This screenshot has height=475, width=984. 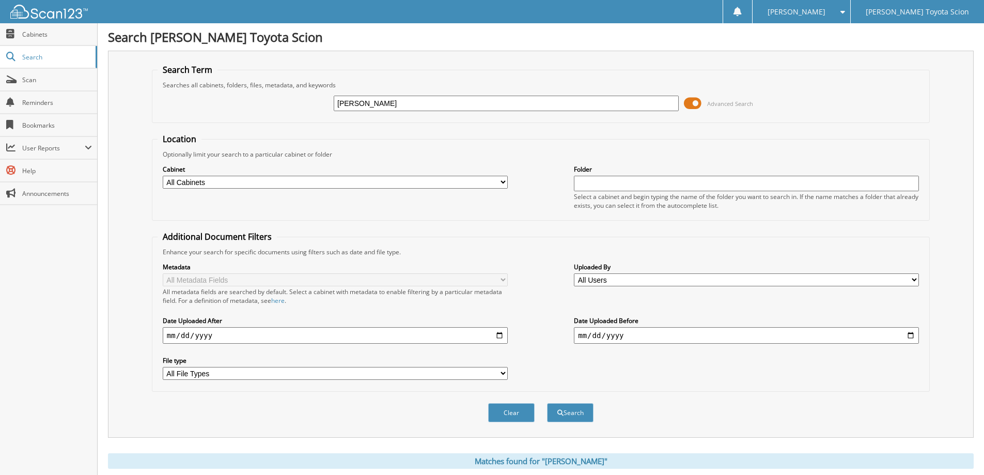 What do you see at coordinates (49, 11) in the screenshot?
I see `img: scan123-logo-white.svg` at bounding box center [49, 11].